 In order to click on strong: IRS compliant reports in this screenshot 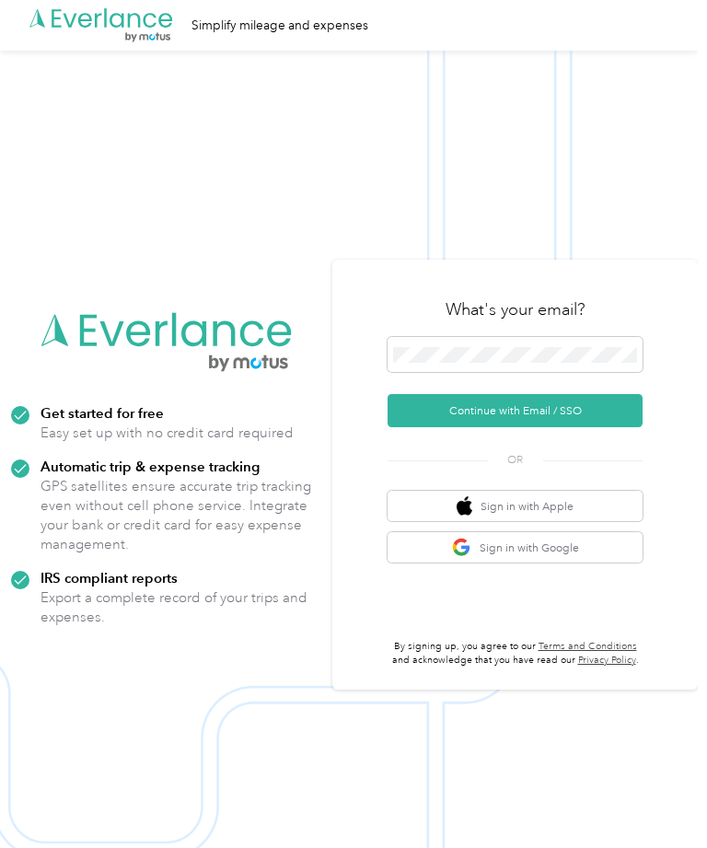, I will do `click(109, 577)`.